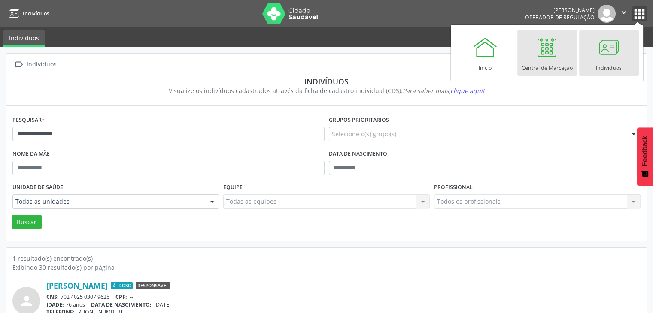 The width and height of the screenshot is (653, 313). Describe the element at coordinates (38, 188) in the screenshot. I see `label: Unidade de saúde` at that location.